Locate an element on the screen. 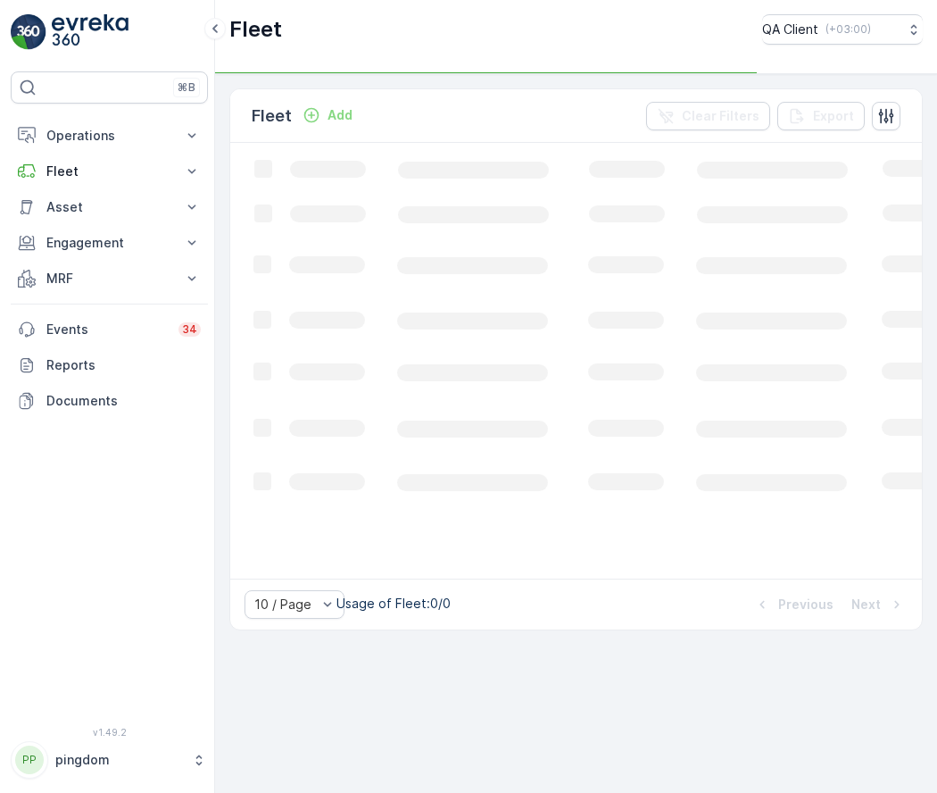 This screenshot has height=793, width=937. div: PP is located at coordinates (29, 760).